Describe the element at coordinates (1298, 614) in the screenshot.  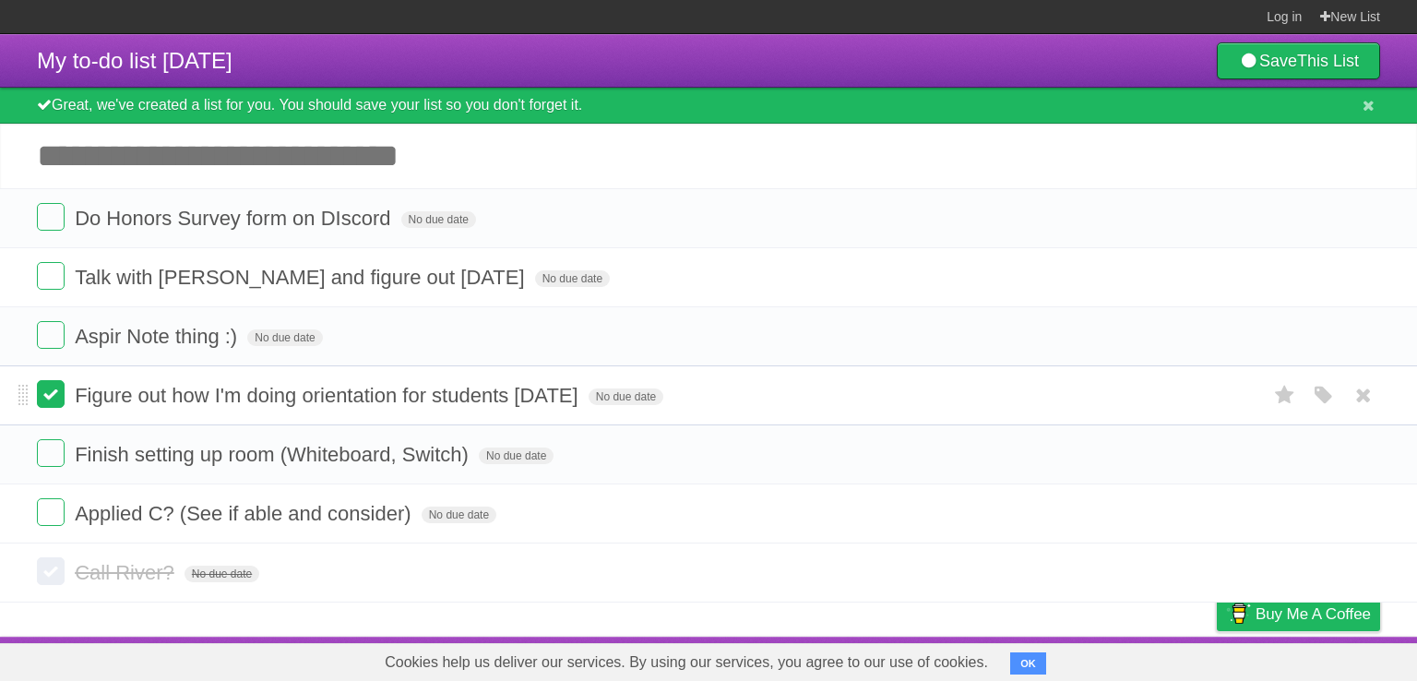
I see `a: Buy me a coffee` at that location.